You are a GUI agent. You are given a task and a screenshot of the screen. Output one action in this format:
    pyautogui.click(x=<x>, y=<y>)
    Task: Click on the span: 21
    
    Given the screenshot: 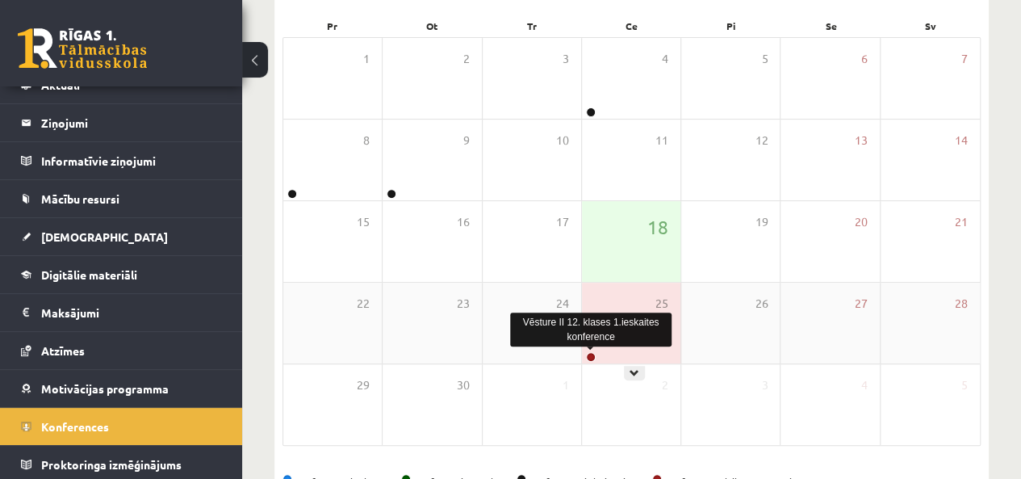 What is the action you would take?
    pyautogui.click(x=962, y=222)
    